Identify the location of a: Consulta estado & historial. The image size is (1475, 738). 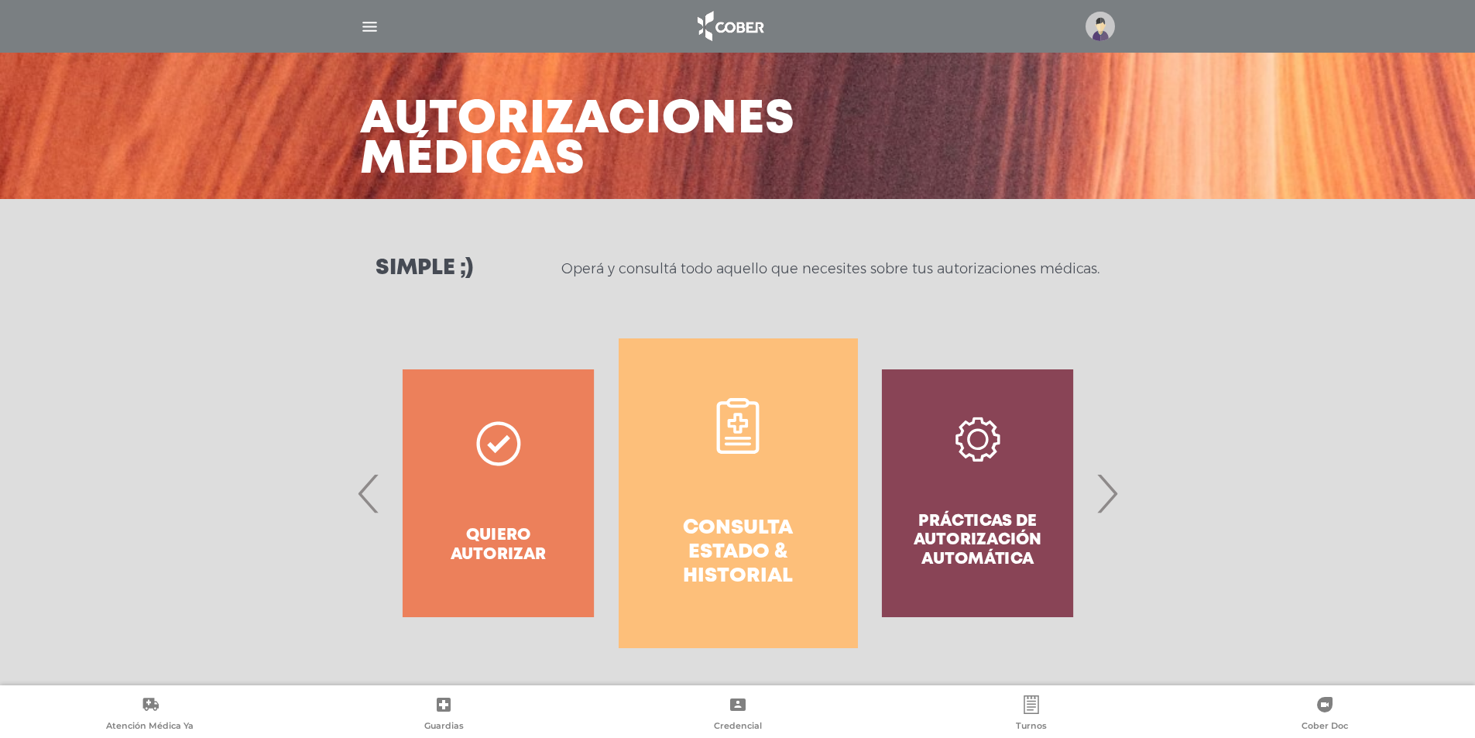
(738, 493).